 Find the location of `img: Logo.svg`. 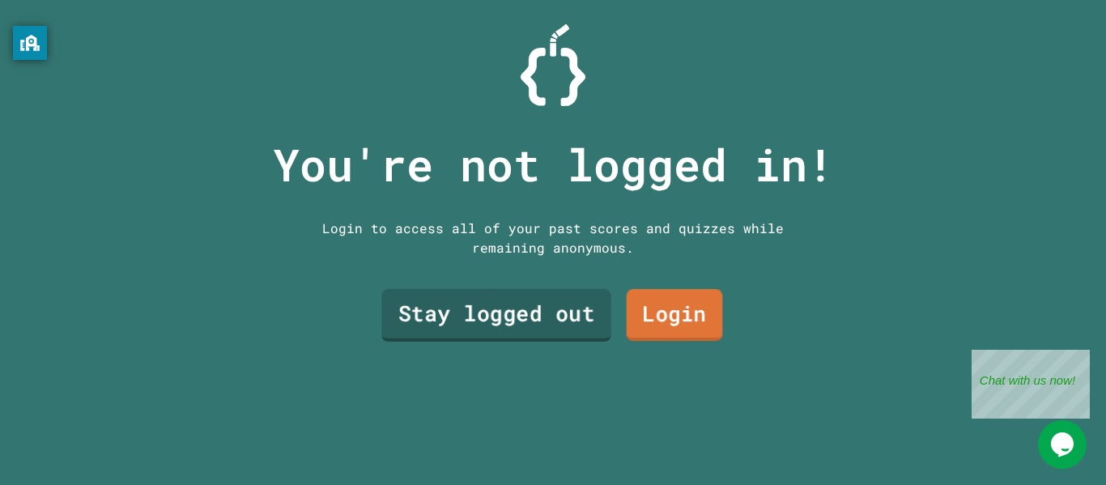

img: Logo.svg is located at coordinates (553, 65).